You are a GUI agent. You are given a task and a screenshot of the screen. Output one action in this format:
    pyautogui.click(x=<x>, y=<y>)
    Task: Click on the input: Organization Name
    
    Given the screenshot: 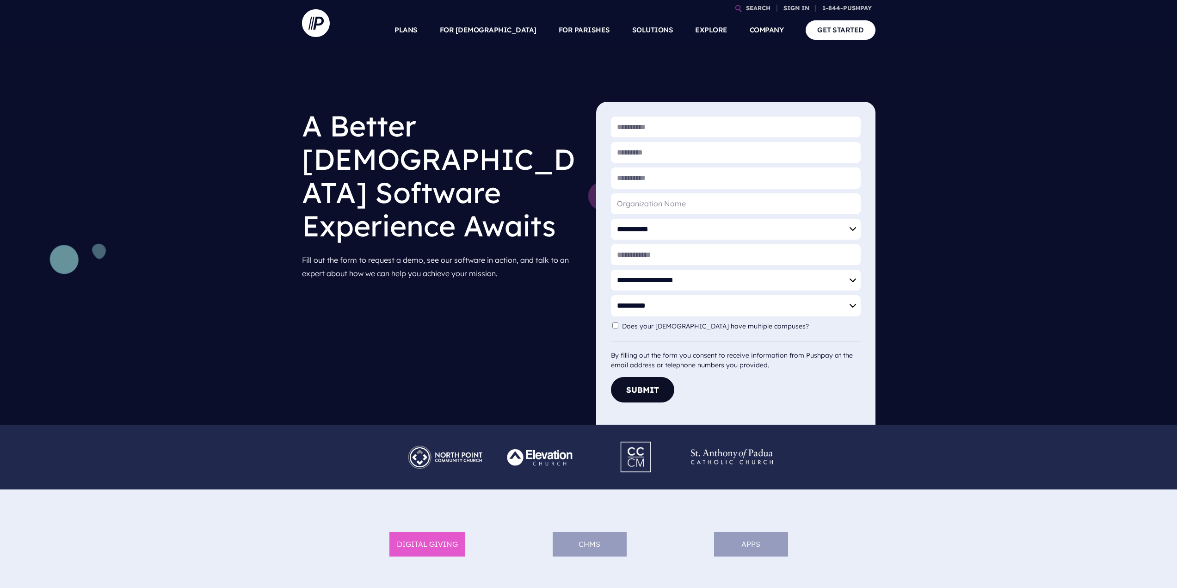 What is the action you would take?
    pyautogui.click(x=736, y=203)
    